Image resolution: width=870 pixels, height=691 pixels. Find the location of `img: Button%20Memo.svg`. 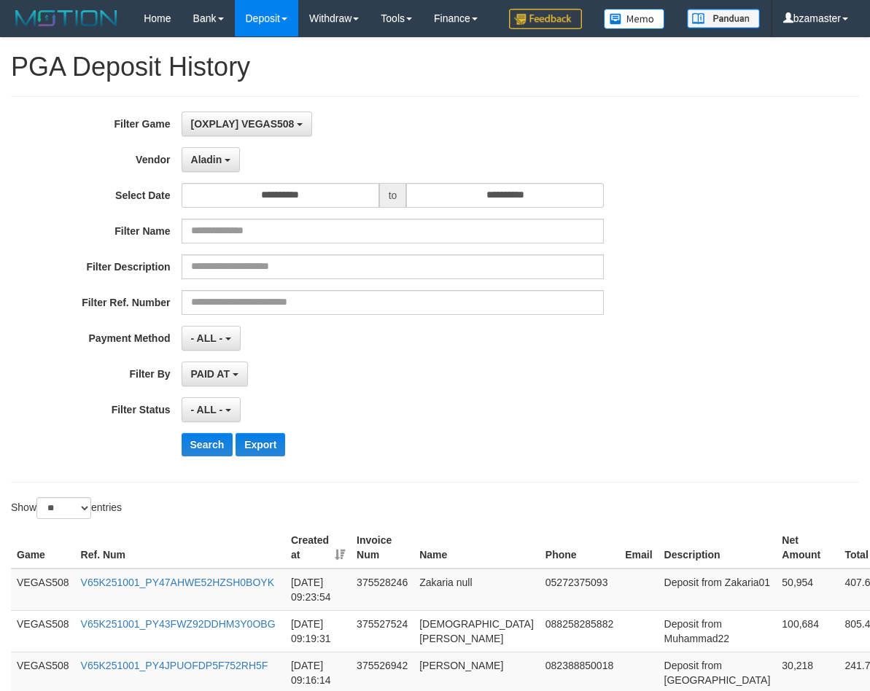

img: Button%20Memo.svg is located at coordinates (634, 19).